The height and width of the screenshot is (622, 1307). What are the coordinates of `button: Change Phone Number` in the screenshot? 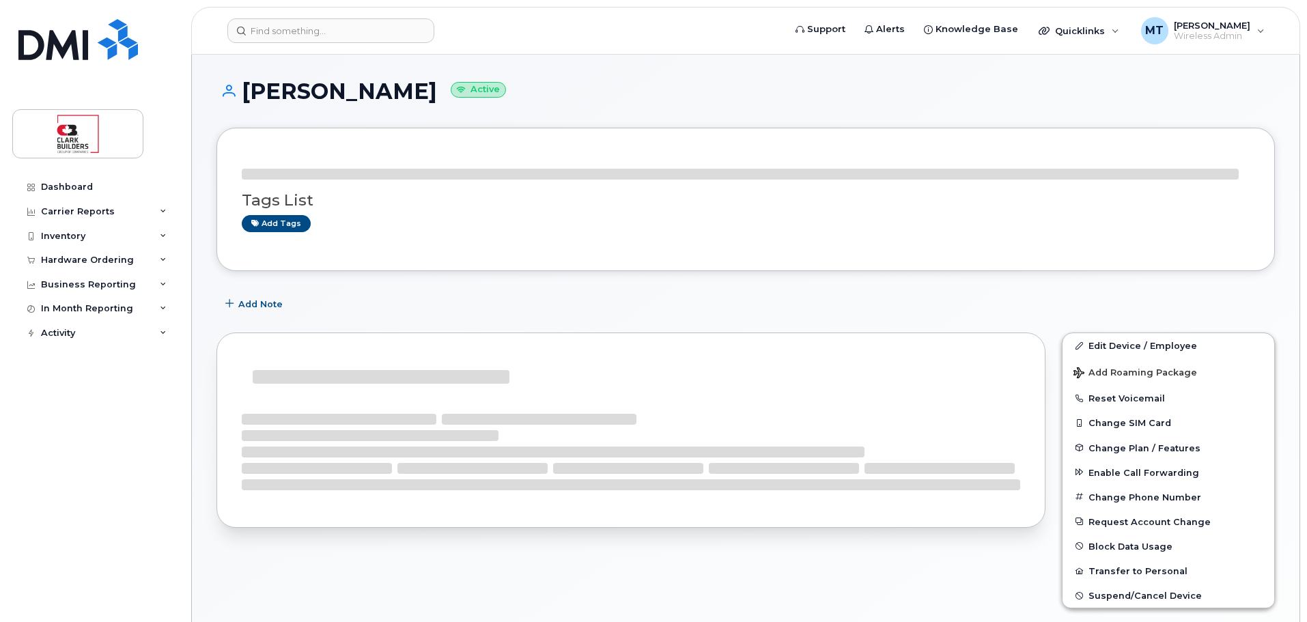 It's located at (1169, 497).